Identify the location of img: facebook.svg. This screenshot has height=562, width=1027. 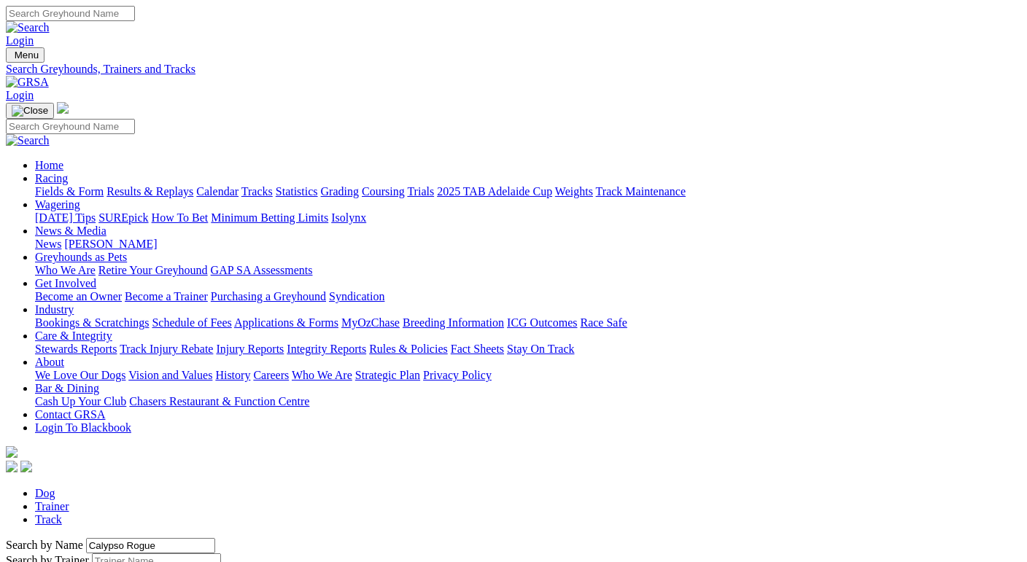
(12, 467).